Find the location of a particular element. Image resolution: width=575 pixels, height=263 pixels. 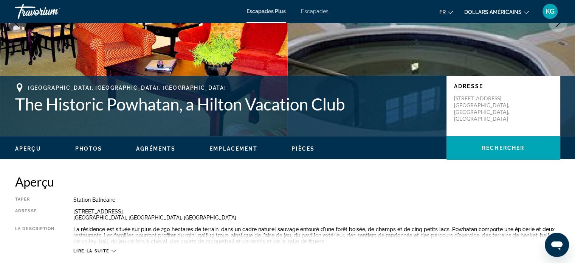

a: Escapades Plus is located at coordinates (266, 11).